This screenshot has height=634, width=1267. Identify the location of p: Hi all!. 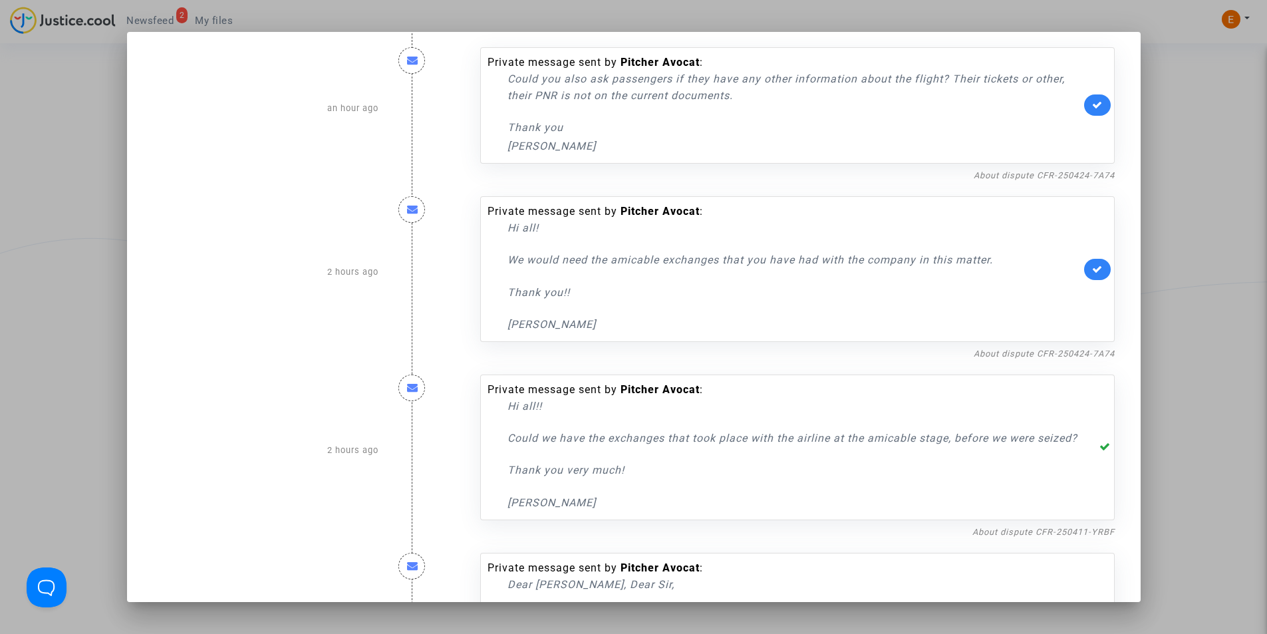
(794, 228).